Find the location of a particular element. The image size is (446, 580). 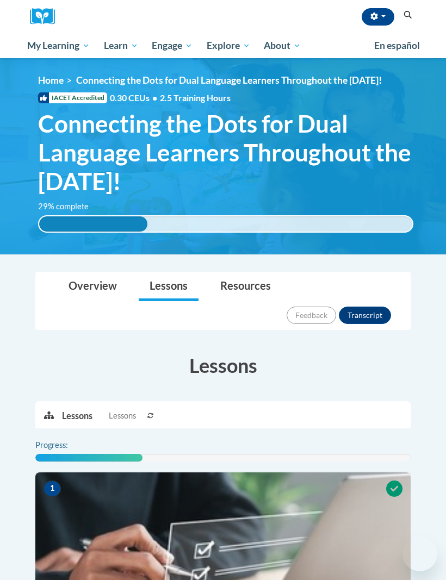

a: Cox Campus is located at coordinates (46, 16).